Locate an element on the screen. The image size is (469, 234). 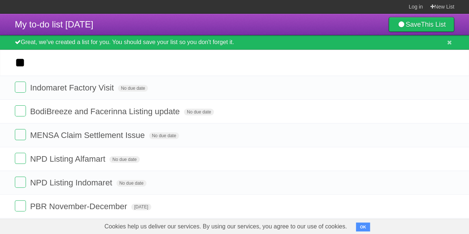
span: Indomaret Factory Visit is located at coordinates (73, 88).